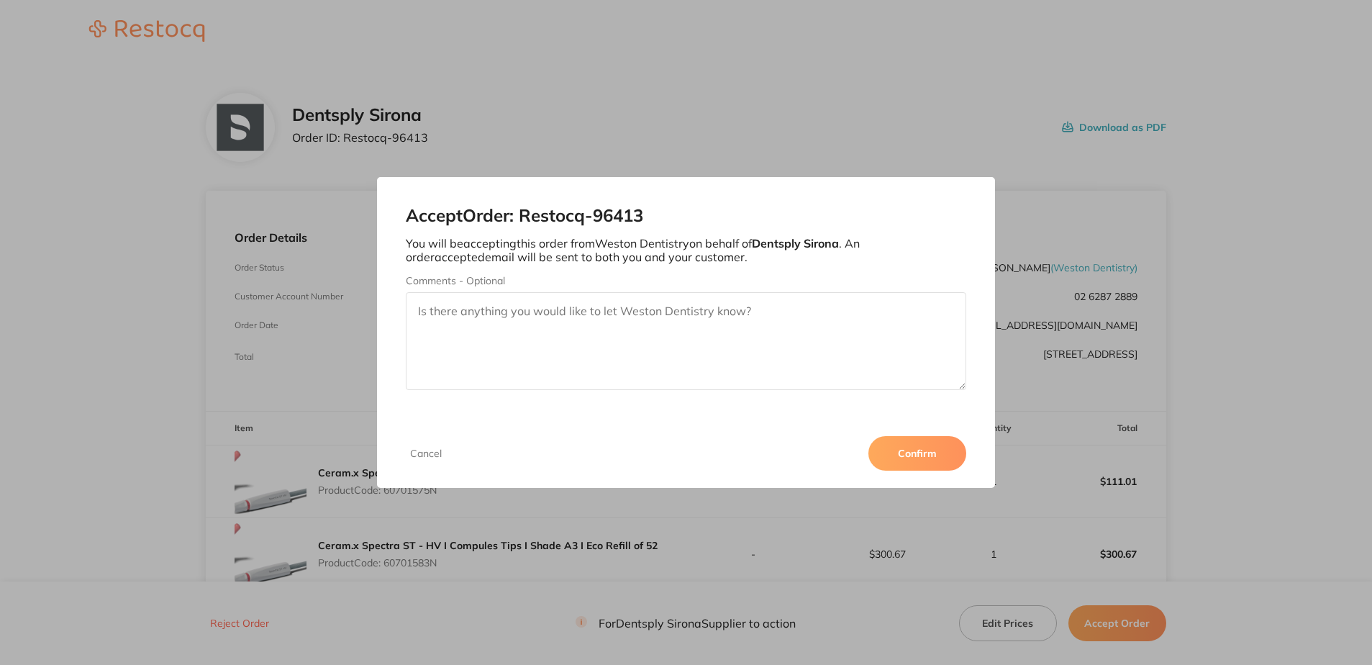  What do you see at coordinates (795, 243) in the screenshot?
I see `b: Dentsply Sirona` at bounding box center [795, 243].